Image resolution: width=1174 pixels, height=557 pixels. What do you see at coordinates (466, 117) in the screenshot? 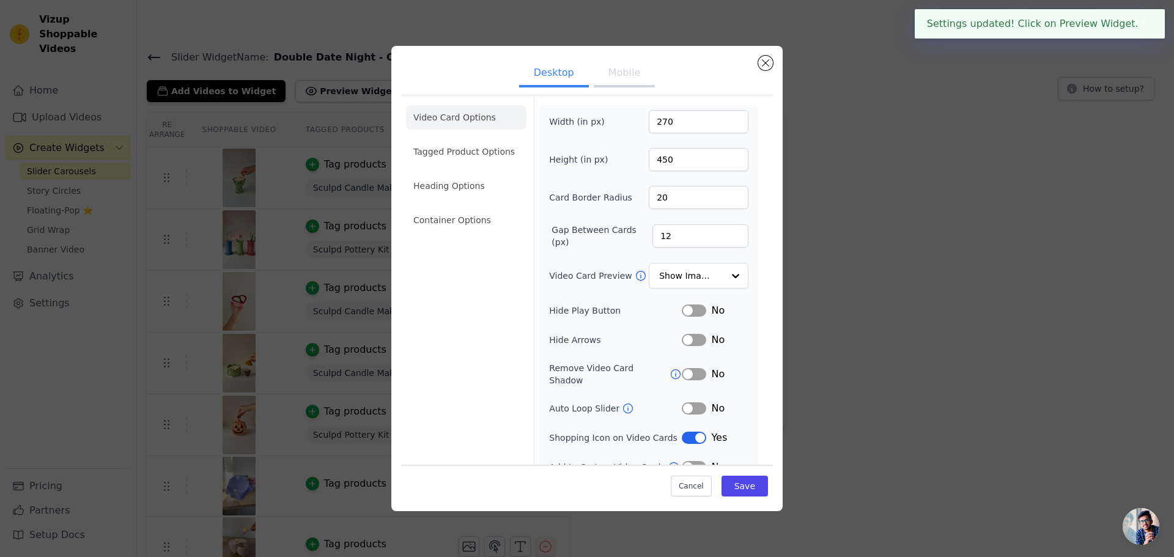
I see `li: Video Card Options` at bounding box center [466, 117].